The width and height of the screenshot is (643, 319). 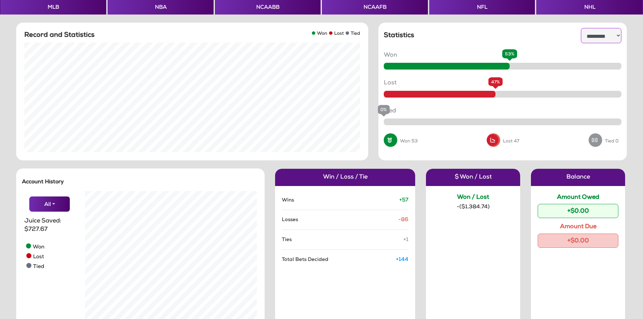 What do you see at coordinates (288, 200) in the screenshot?
I see `span: Wins` at bounding box center [288, 200].